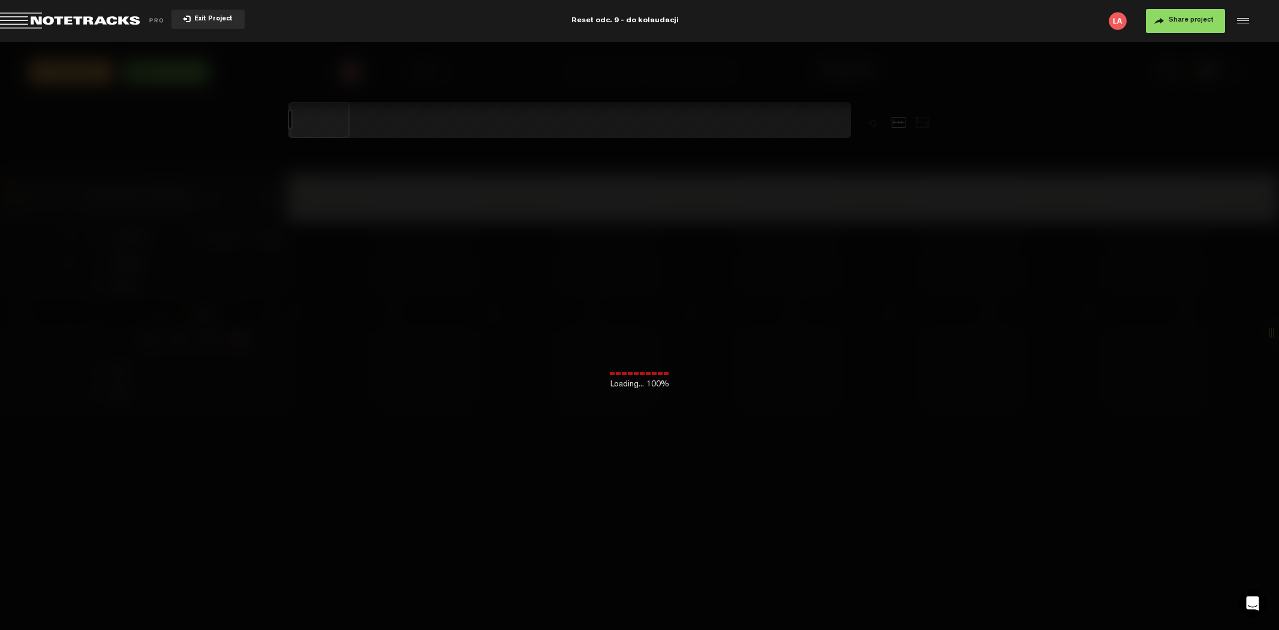 The height and width of the screenshot is (630, 1279). What do you see at coordinates (212, 19) in the screenshot?
I see `span: Exit Project` at bounding box center [212, 19].